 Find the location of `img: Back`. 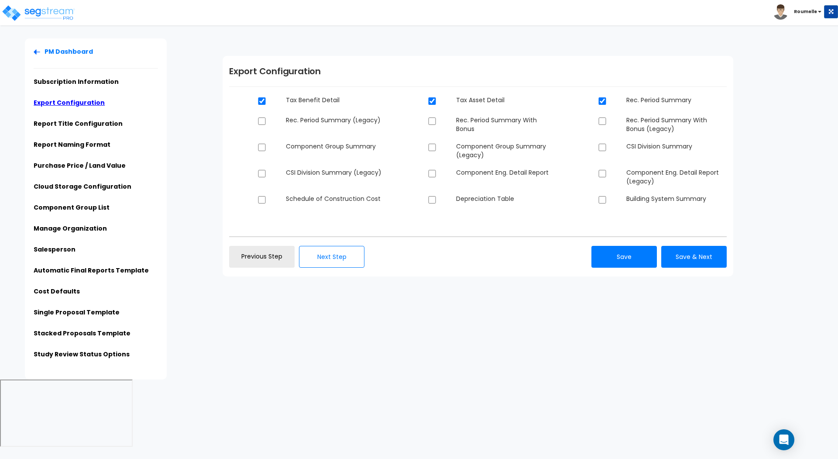

img: Back is located at coordinates (37, 52).